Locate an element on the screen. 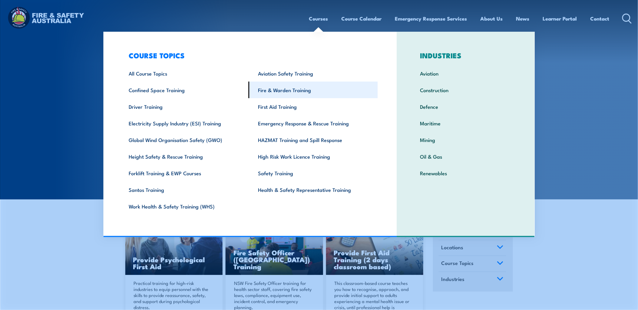 The width and height of the screenshot is (638, 310). img: Mental Health First Aid Training (Standard) – Classroom is located at coordinates (375, 248).